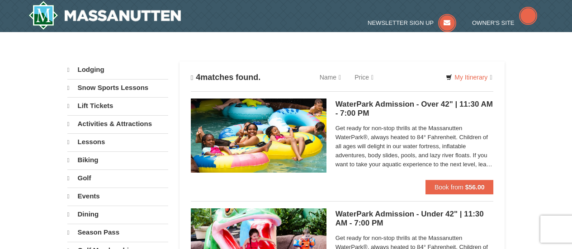 This screenshot has width=572, height=249. Describe the element at coordinates (118, 178) in the screenshot. I see `a: Golf` at that location.